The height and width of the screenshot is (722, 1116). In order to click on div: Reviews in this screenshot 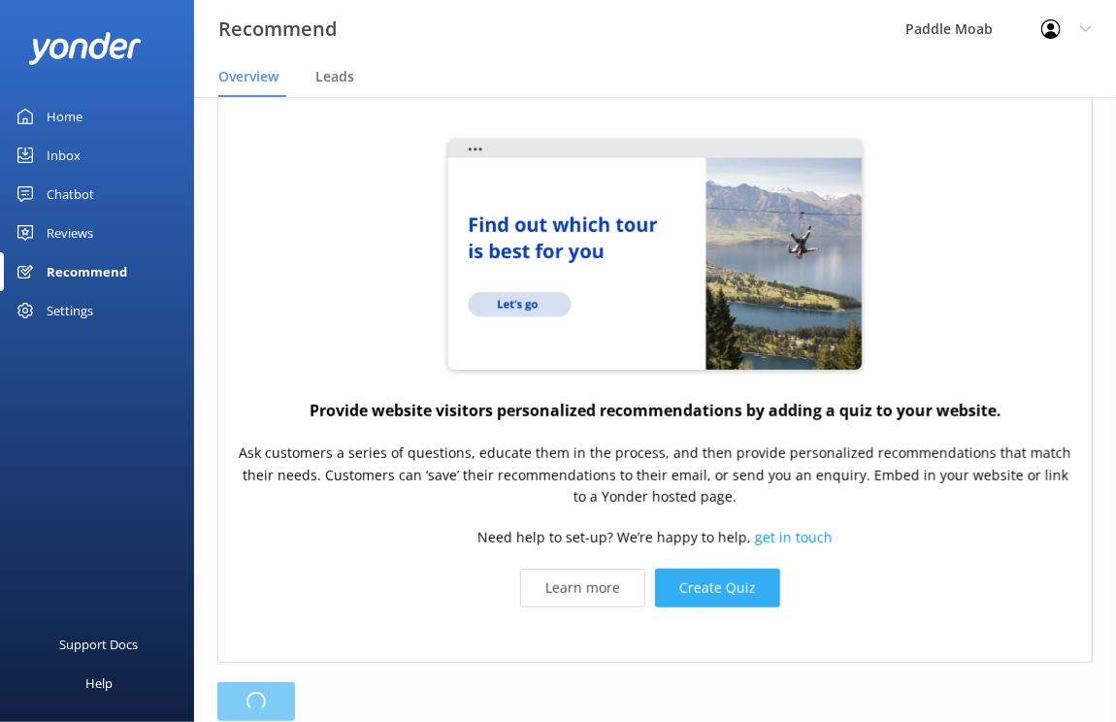, I will do `click(70, 233)`.